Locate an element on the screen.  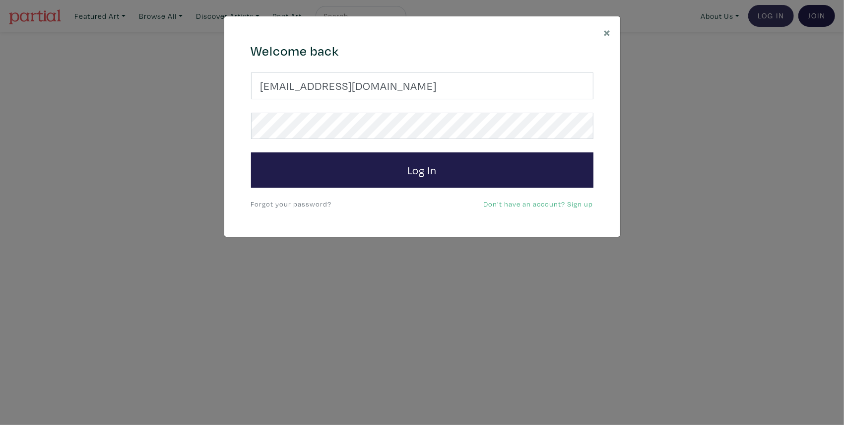
button: Close is located at coordinates (608, 32).